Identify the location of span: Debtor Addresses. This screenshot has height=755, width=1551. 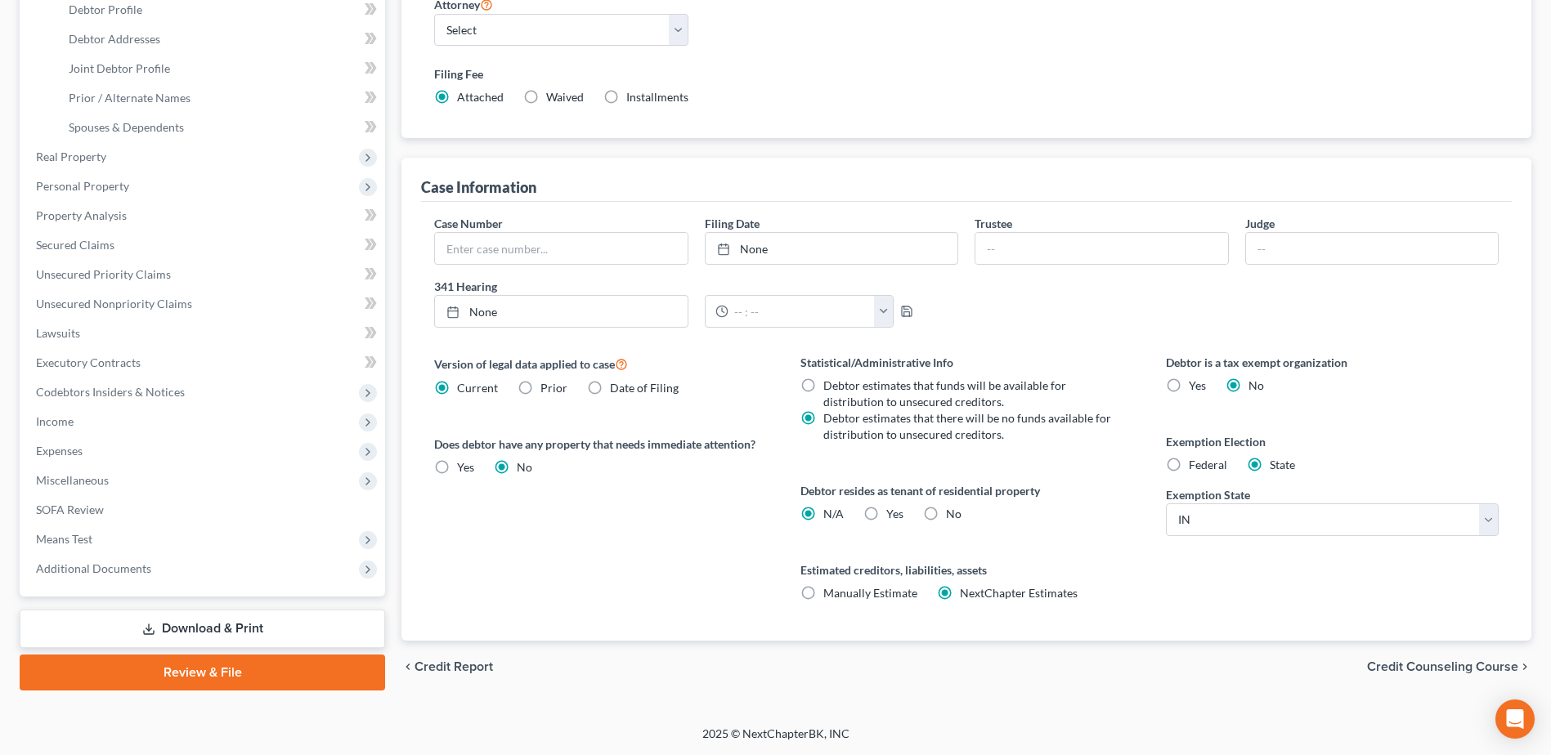
(114, 38).